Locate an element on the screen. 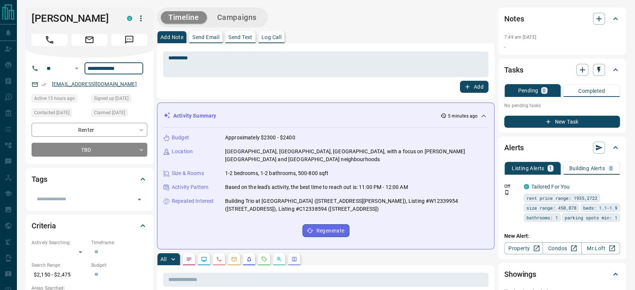  span: Call is located at coordinates (50, 40).